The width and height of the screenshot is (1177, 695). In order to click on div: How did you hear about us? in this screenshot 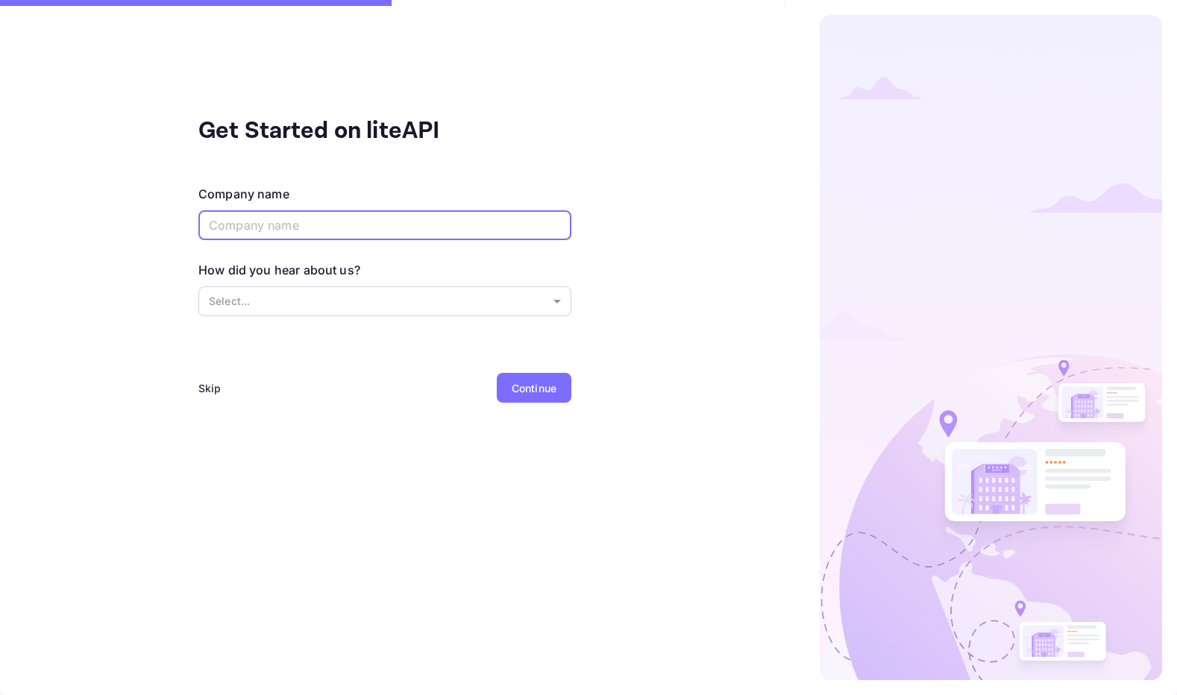, I will do `click(279, 270)`.